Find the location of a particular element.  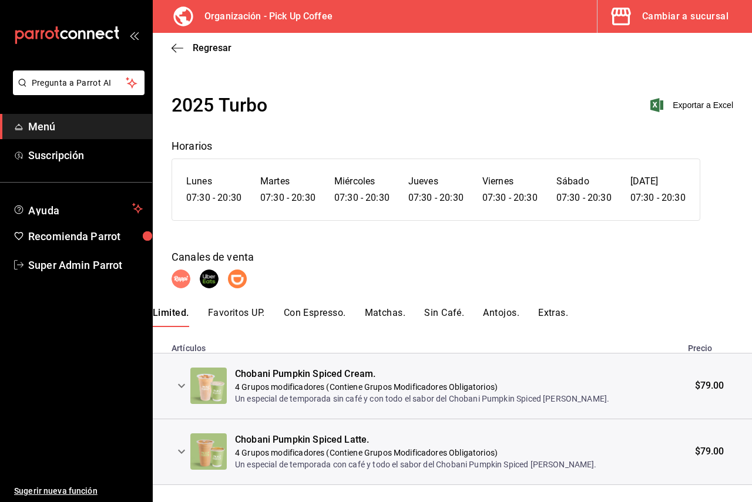

button: Exportar a Excel is located at coordinates (693, 105).